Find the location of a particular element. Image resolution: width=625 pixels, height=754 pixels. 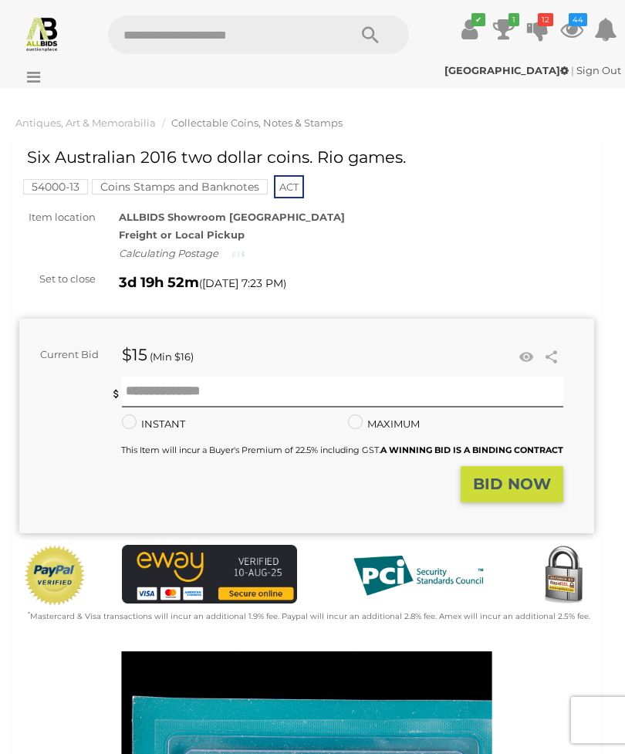

i: 12 is located at coordinates (546, 19).